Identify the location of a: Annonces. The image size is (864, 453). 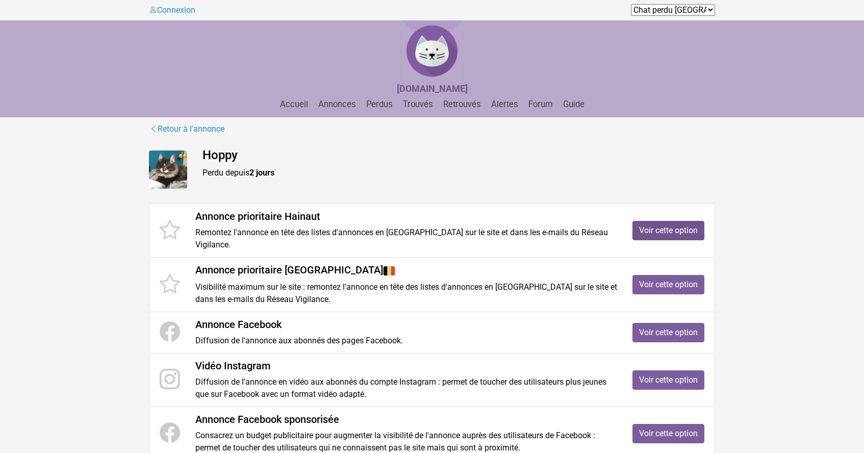
(337, 104).